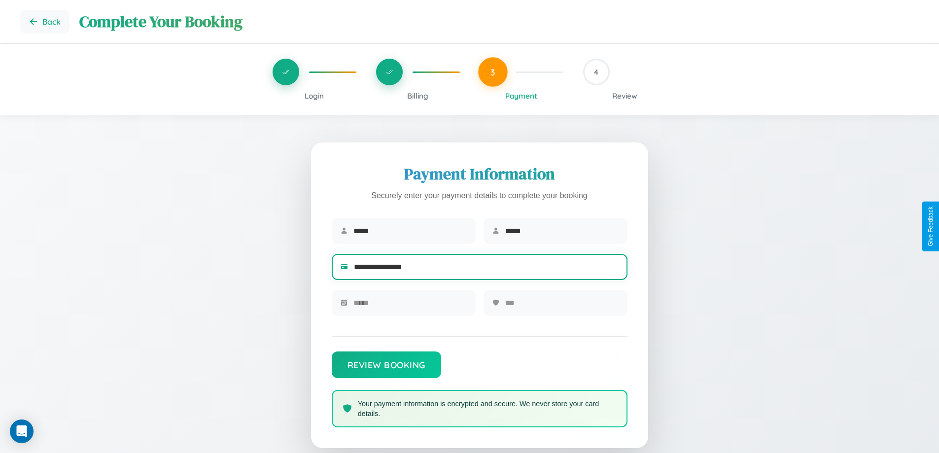 The width and height of the screenshot is (939, 453). I want to click on h2: Payment Information, so click(480, 174).